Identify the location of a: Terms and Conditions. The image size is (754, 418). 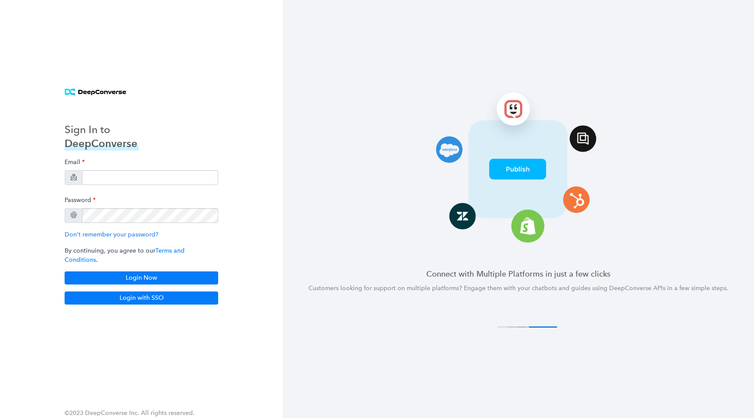
(124, 255).